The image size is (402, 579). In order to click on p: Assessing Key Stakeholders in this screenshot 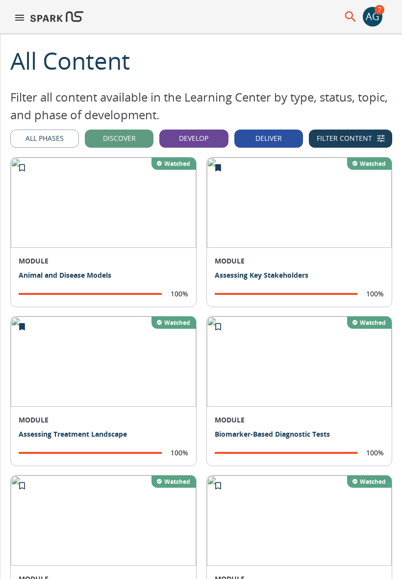, I will do `click(300, 275)`.